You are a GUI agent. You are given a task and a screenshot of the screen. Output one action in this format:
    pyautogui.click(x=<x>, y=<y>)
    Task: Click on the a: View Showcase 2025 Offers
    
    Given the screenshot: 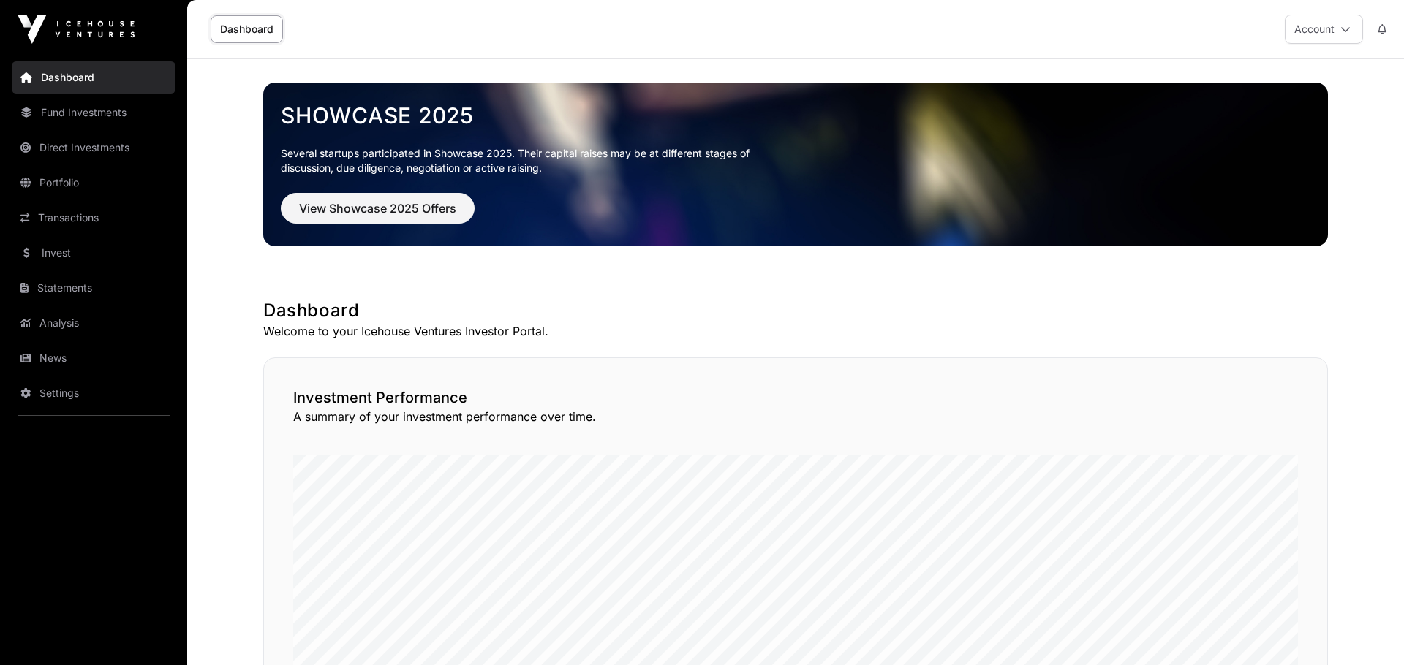 What is the action you would take?
    pyautogui.click(x=377, y=215)
    